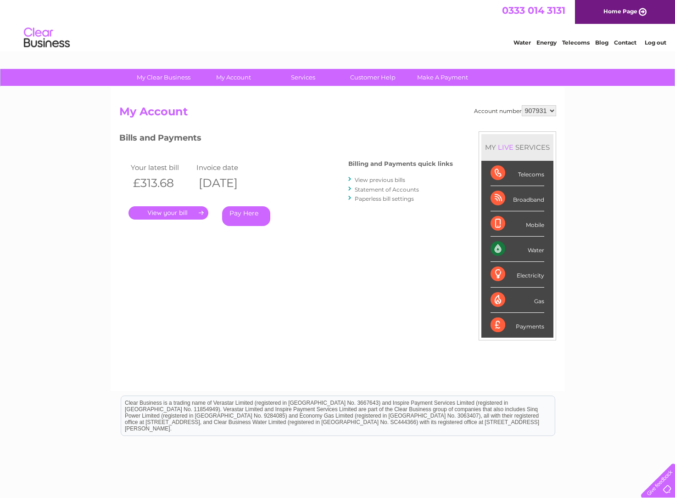 This screenshot has height=498, width=675. Describe the element at coordinates (534, 10) in the screenshot. I see `span: 0333 014 3131` at that location.